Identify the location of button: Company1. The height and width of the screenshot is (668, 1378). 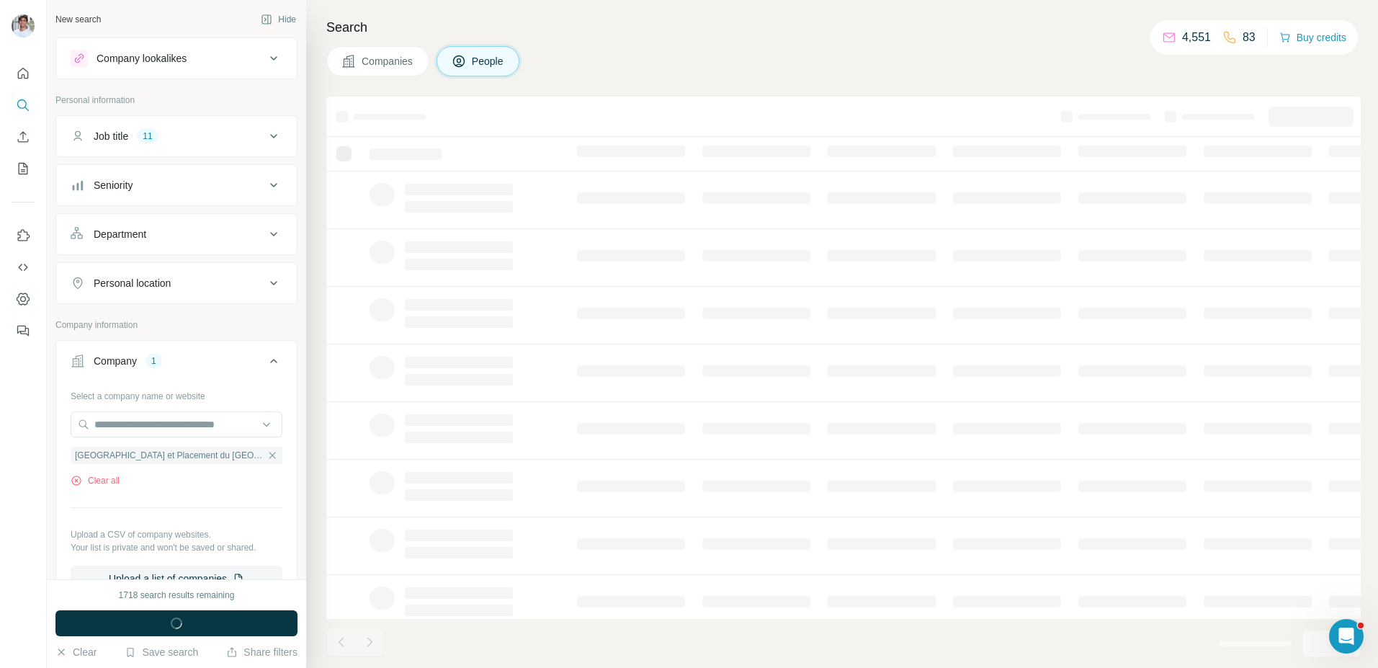
(177, 364).